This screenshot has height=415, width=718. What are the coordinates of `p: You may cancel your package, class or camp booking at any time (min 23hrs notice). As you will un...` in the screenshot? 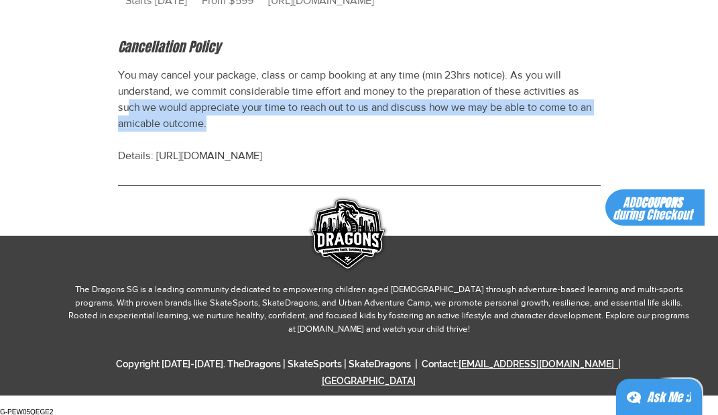 It's located at (360, 115).